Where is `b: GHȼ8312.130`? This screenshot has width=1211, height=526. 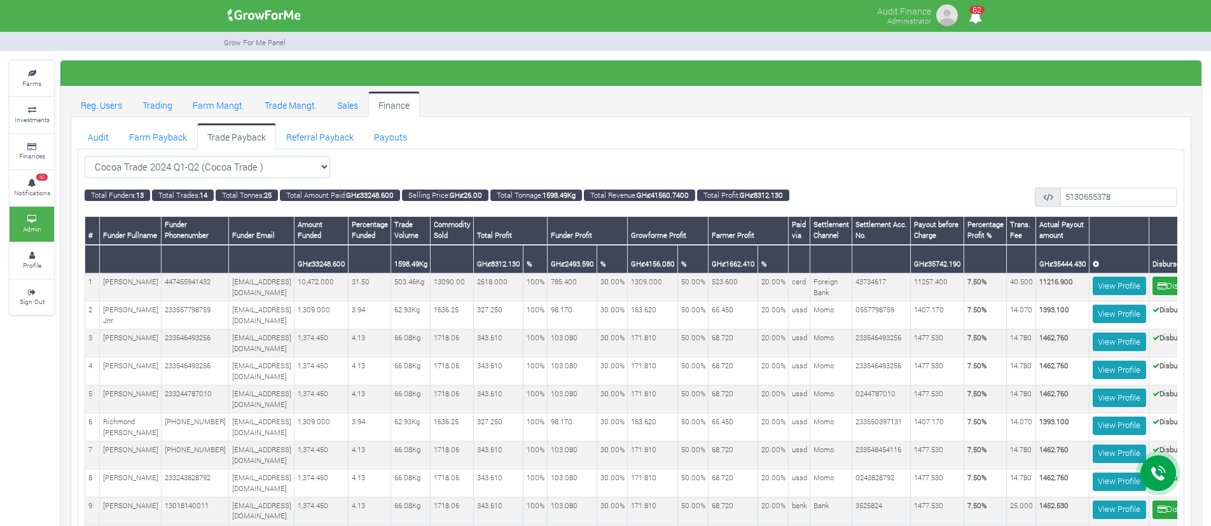 b: GHȼ8312.130 is located at coordinates (761, 195).